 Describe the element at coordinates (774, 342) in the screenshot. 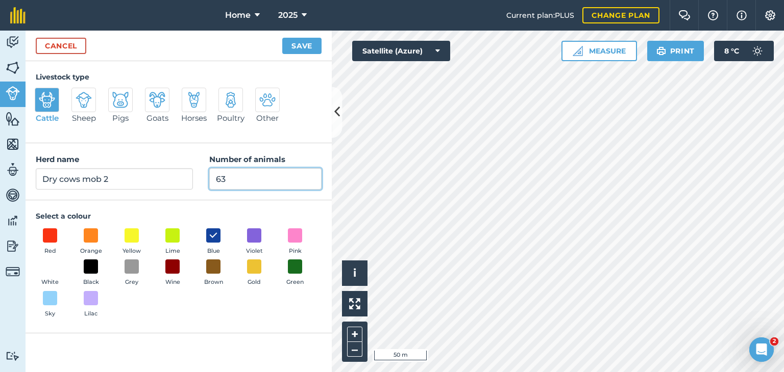

I see `span: 2` at that location.